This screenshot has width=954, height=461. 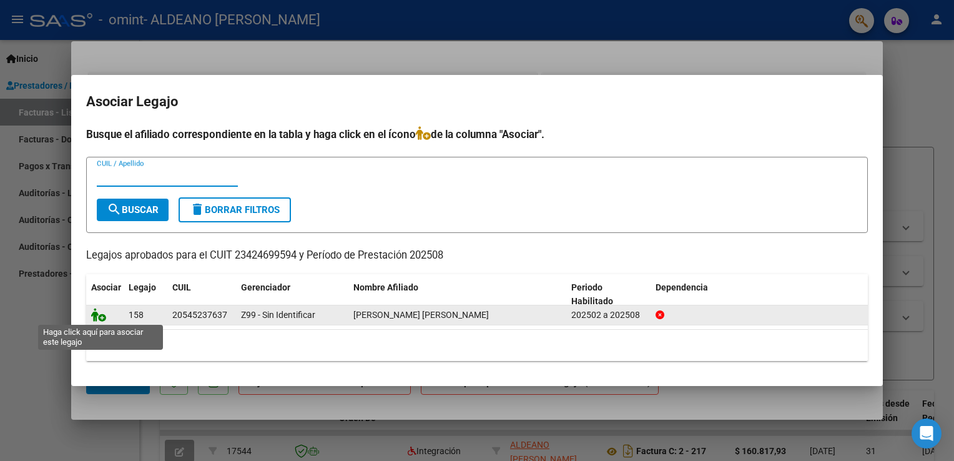 I want to click on datatable-header-cell: Dependencia, so click(x=760, y=295).